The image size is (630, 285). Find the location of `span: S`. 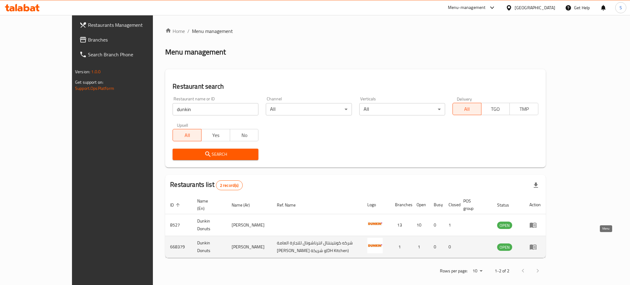

span: S is located at coordinates (621, 8).